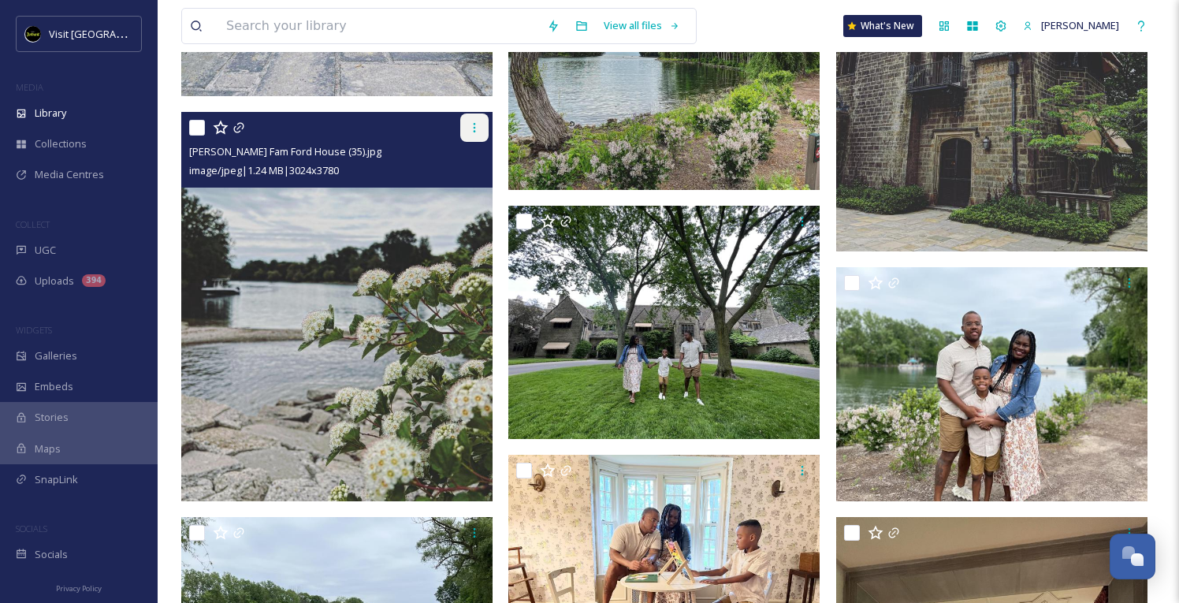  I want to click on span: Privacy Policy, so click(79, 588).